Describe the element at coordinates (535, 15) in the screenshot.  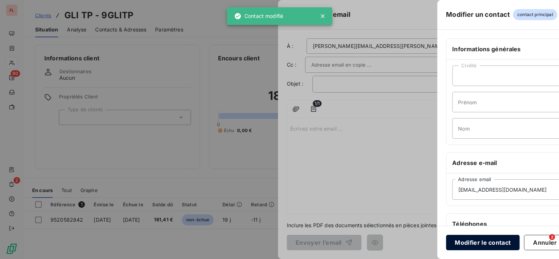
I see `span: contact principal` at that location.